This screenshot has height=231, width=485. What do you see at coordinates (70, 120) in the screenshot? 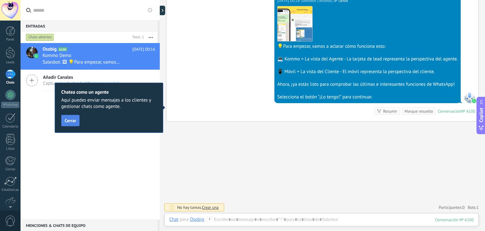
I see `button: Cerrar` at bounding box center [70, 120].